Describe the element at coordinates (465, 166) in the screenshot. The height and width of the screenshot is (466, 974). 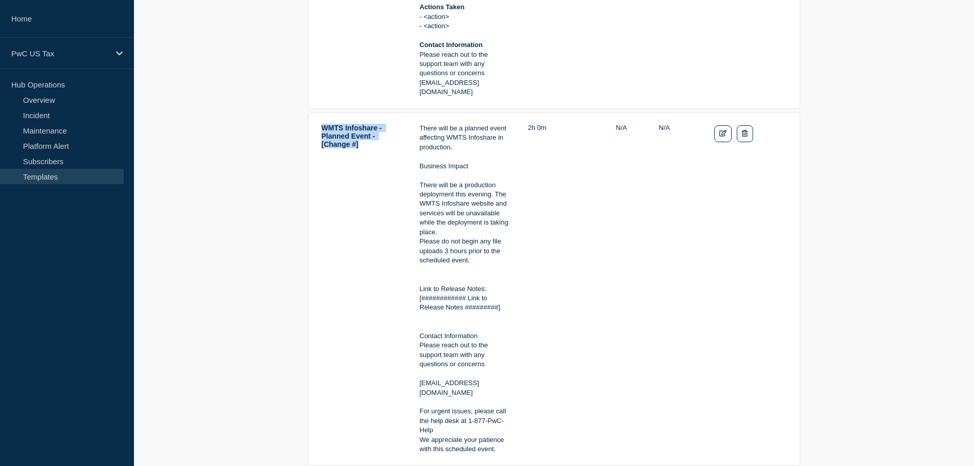
I see `p: Business Impact` at that location.